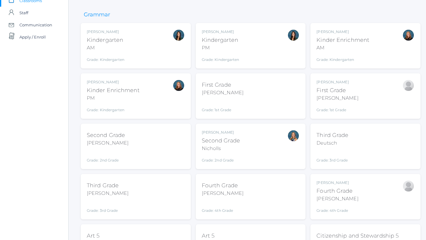  I want to click on div: Lydia Chaffin, so click(408, 186).